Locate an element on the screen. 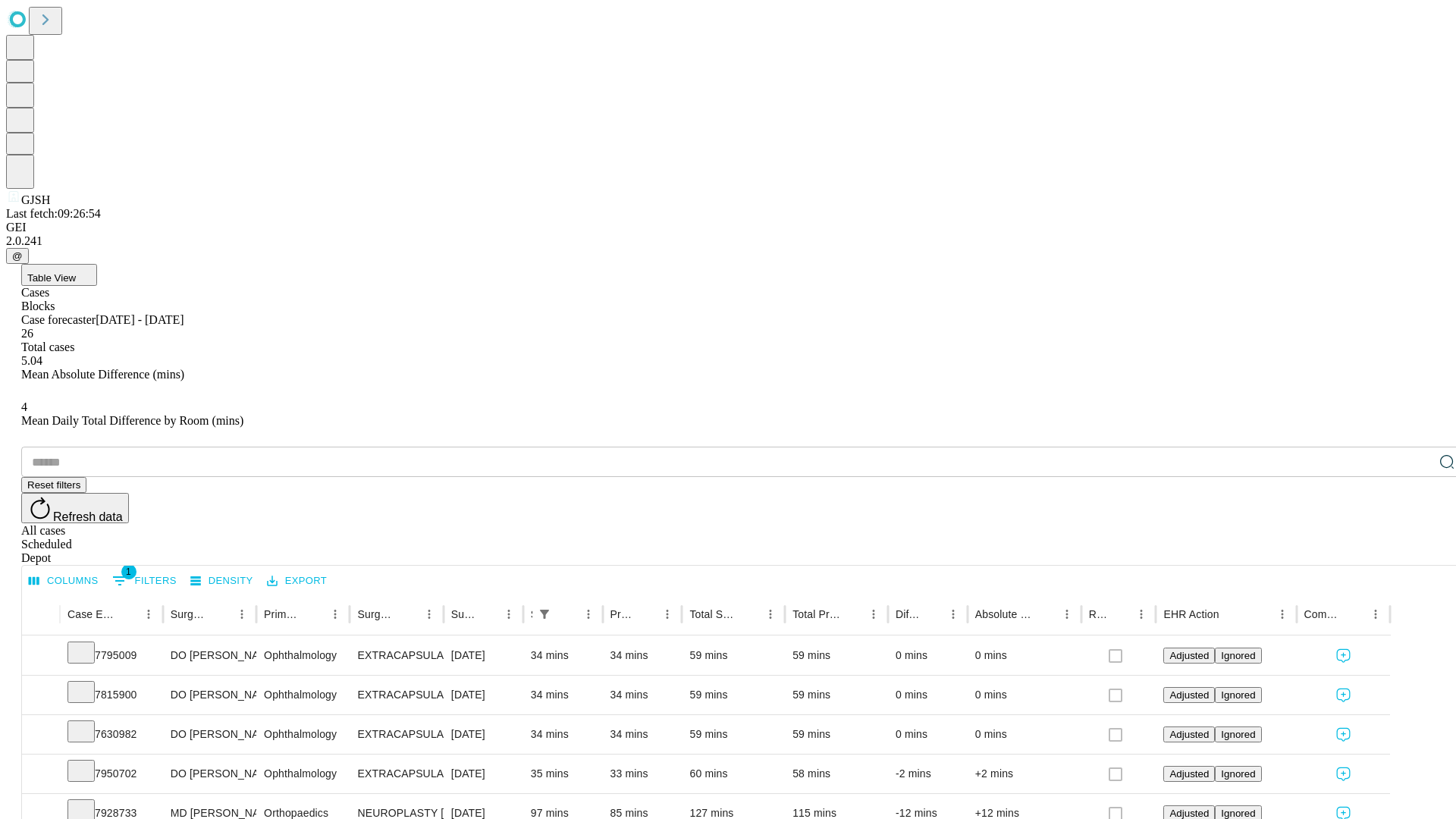 Image resolution: width=1456 pixels, height=819 pixels. span: Case forecaster is located at coordinates (58, 319).